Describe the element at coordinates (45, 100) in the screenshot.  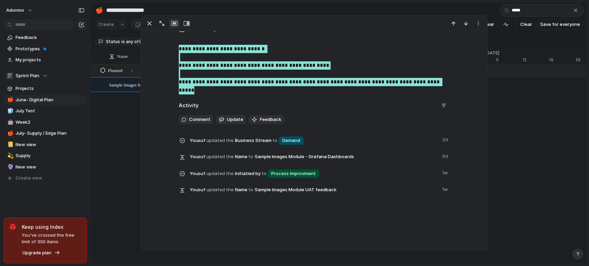
I see `div: 🍎June- Digital Plan` at that location.